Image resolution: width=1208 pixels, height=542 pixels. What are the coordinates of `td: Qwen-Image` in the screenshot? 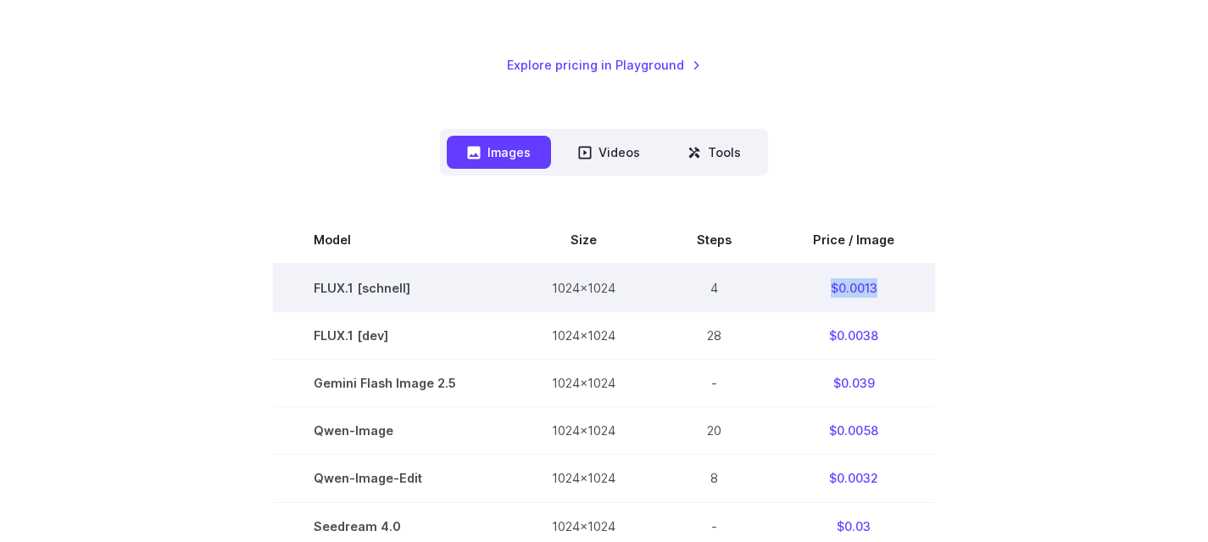 It's located at (392, 431).